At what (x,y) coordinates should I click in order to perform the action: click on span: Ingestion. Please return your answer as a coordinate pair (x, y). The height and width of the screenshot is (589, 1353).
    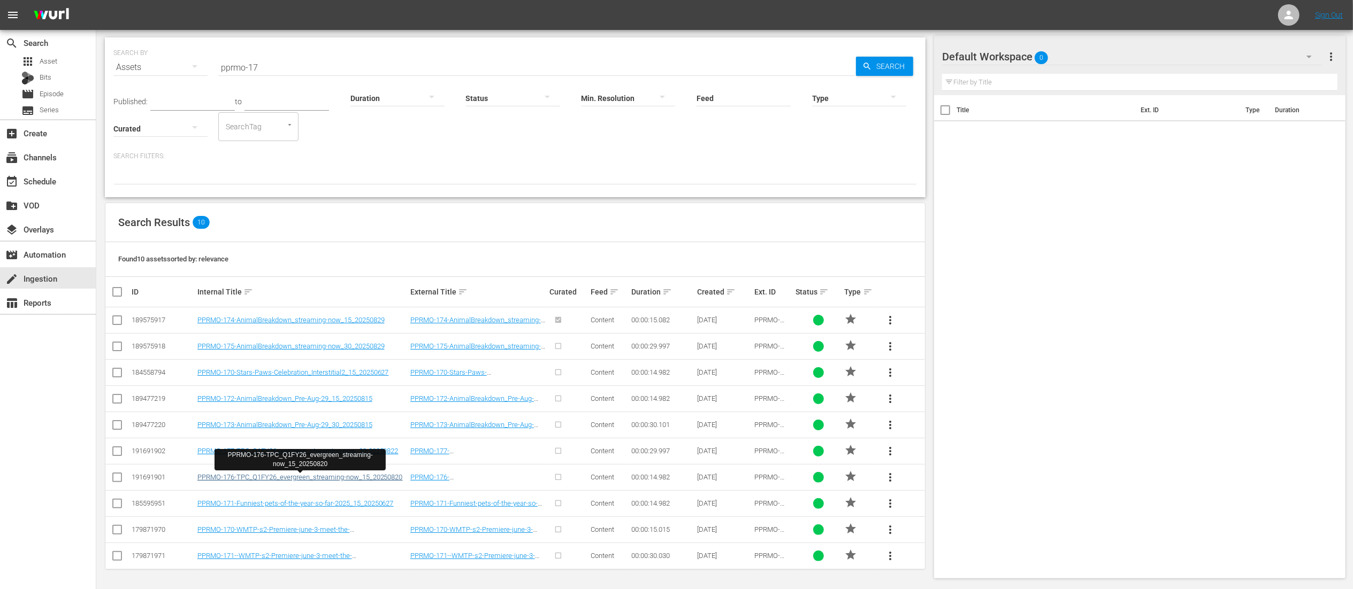
    Looking at the image, I should click on (12, 279).